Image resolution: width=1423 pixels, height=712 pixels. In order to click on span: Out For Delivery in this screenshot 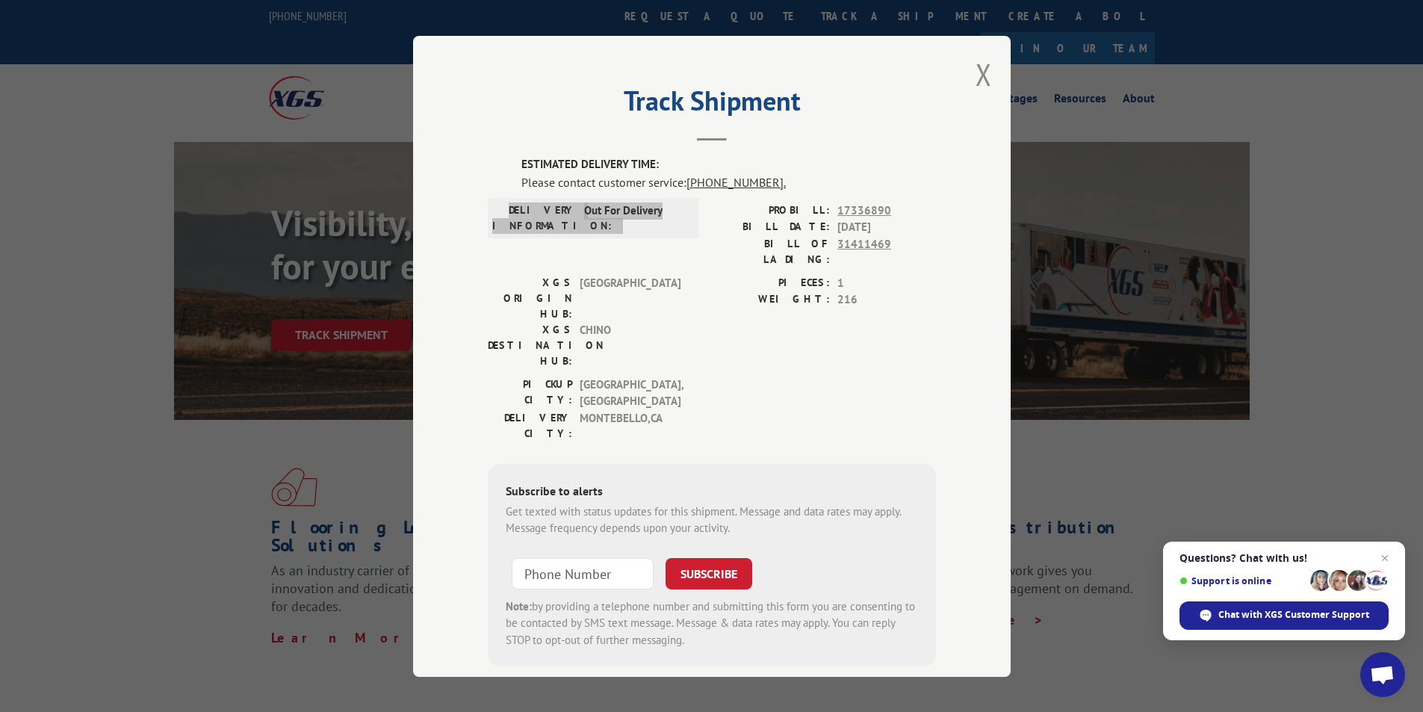, I will do `click(634, 217)`.